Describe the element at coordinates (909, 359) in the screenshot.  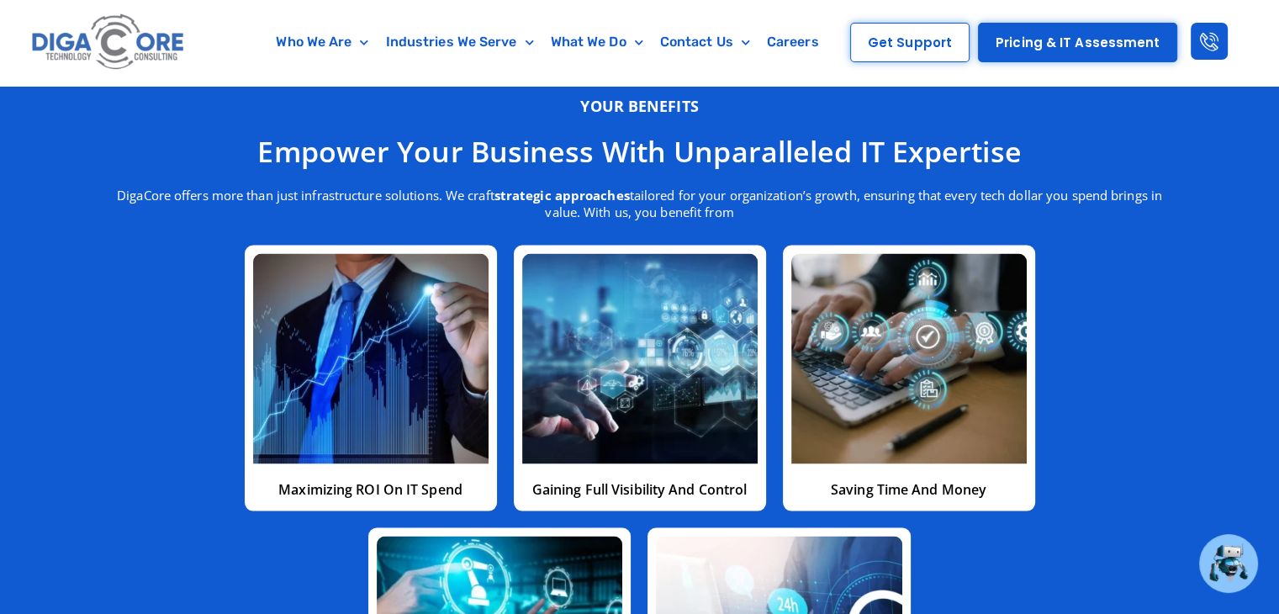
I see `img: managed it services for SMBs` at that location.